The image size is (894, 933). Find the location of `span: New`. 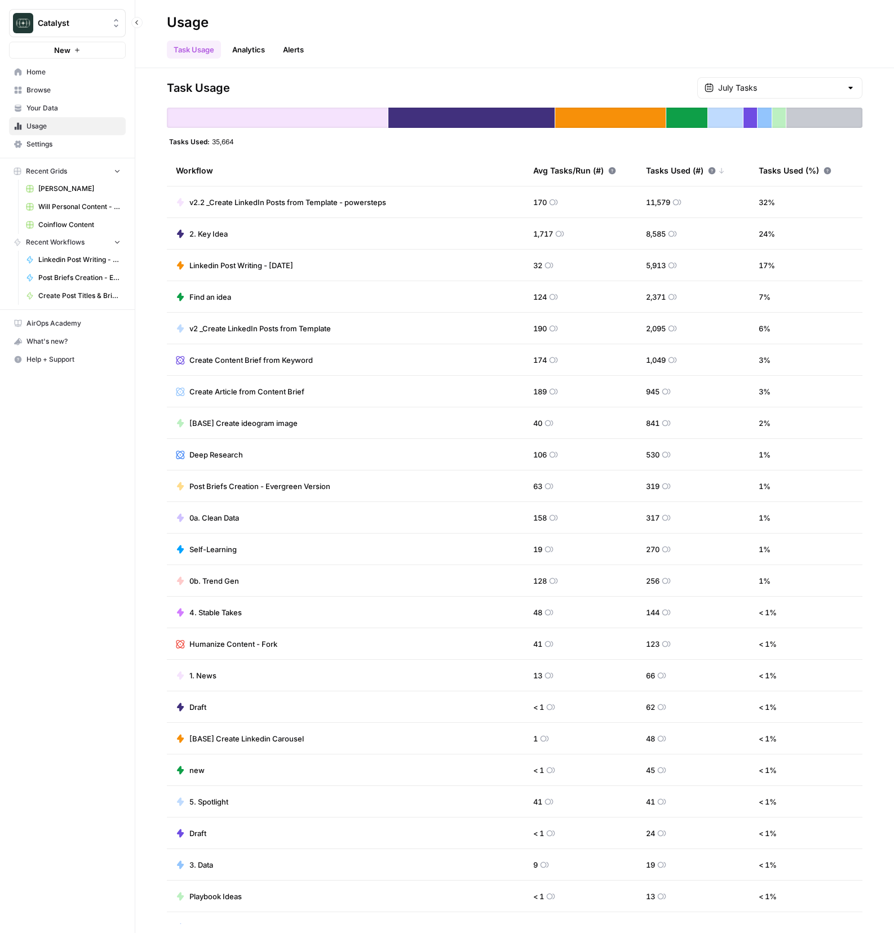

span: New is located at coordinates (62, 50).